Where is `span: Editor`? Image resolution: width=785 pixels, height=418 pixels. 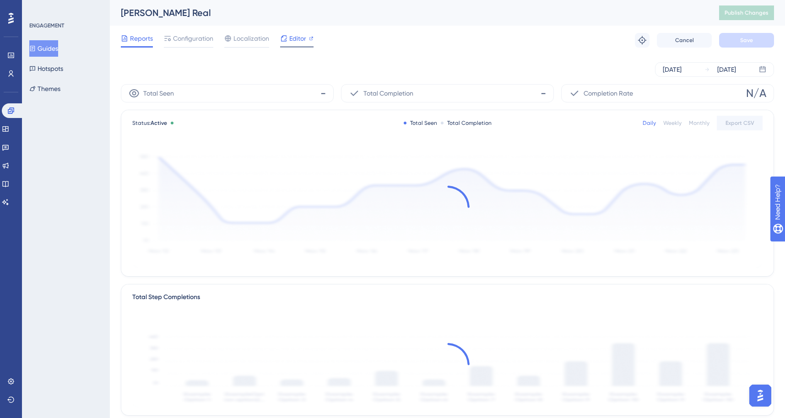 span: Editor is located at coordinates (297, 38).